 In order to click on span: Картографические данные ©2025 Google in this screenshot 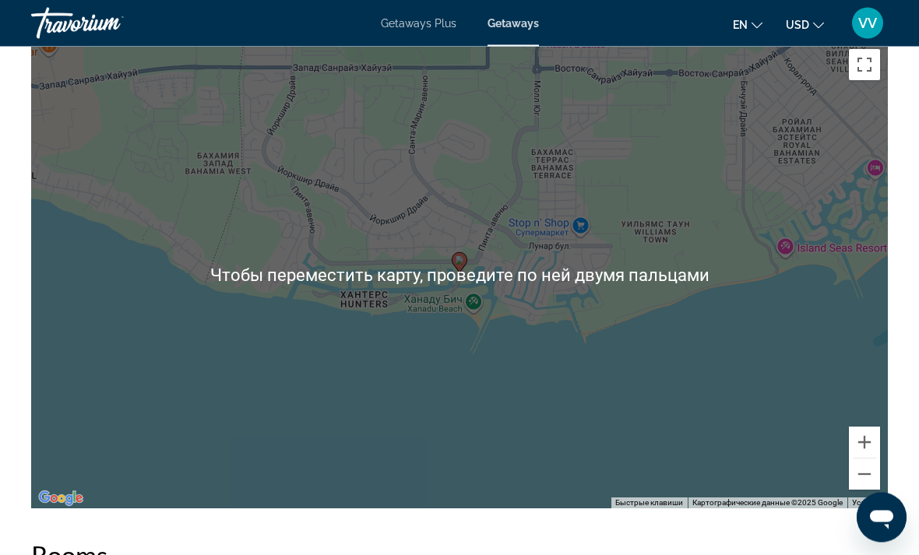, I will do `click(767, 503)`.